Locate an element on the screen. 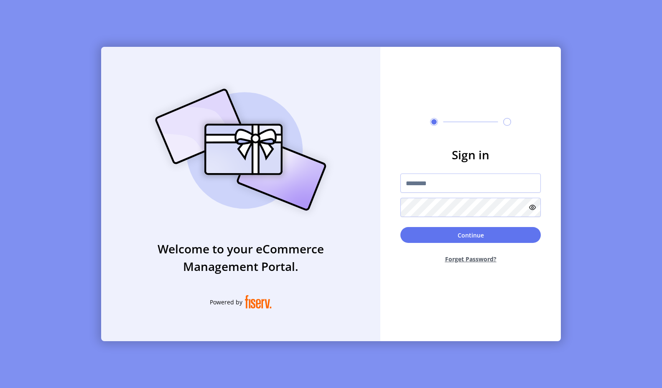  button: Continue is located at coordinates (471, 235).